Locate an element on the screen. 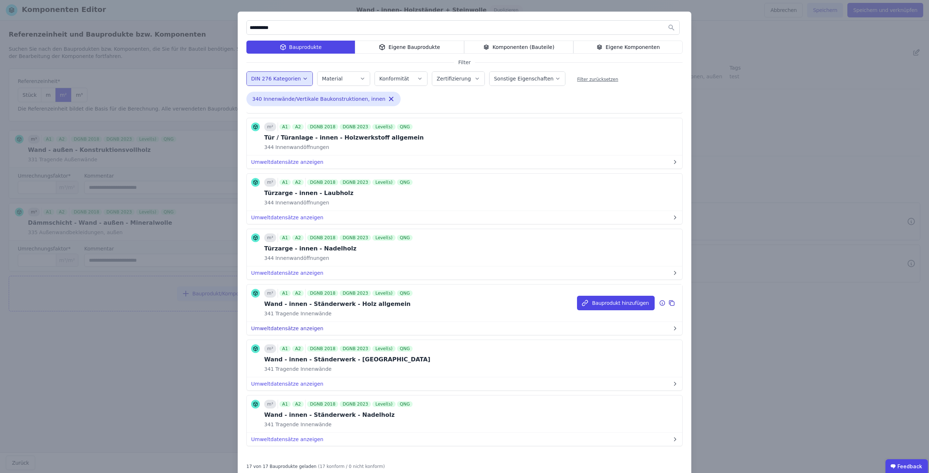 This screenshot has height=473, width=929. div: Tür / Türanlage - innen - Holzwerkstoff allgemein is located at coordinates (344, 138).